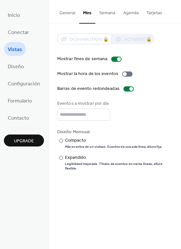 The width and height of the screenshot is (181, 249). Describe the element at coordinates (20, 101) in the screenshot. I see `span: Formulario` at that location.